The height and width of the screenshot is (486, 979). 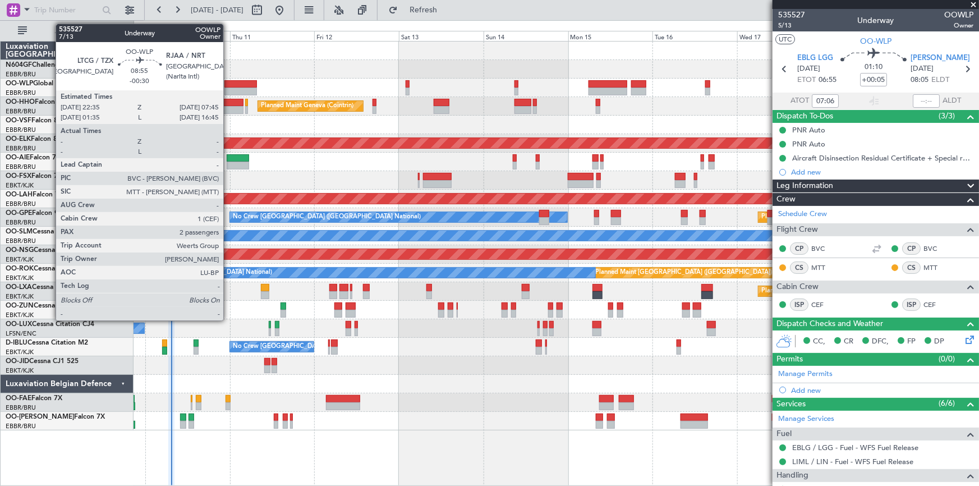 What do you see at coordinates (830, 324) in the screenshot?
I see `span: Dispatch Checks and Weather` at bounding box center [830, 324].